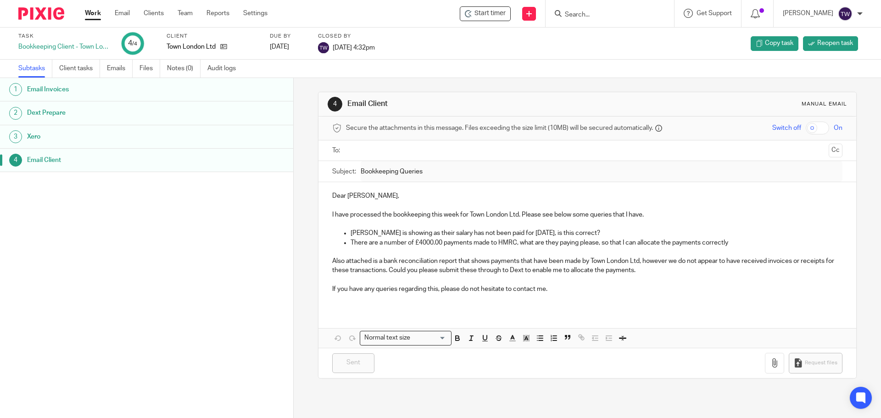  What do you see at coordinates (337, 150) in the screenshot?
I see `label: To:` at bounding box center [337, 150].